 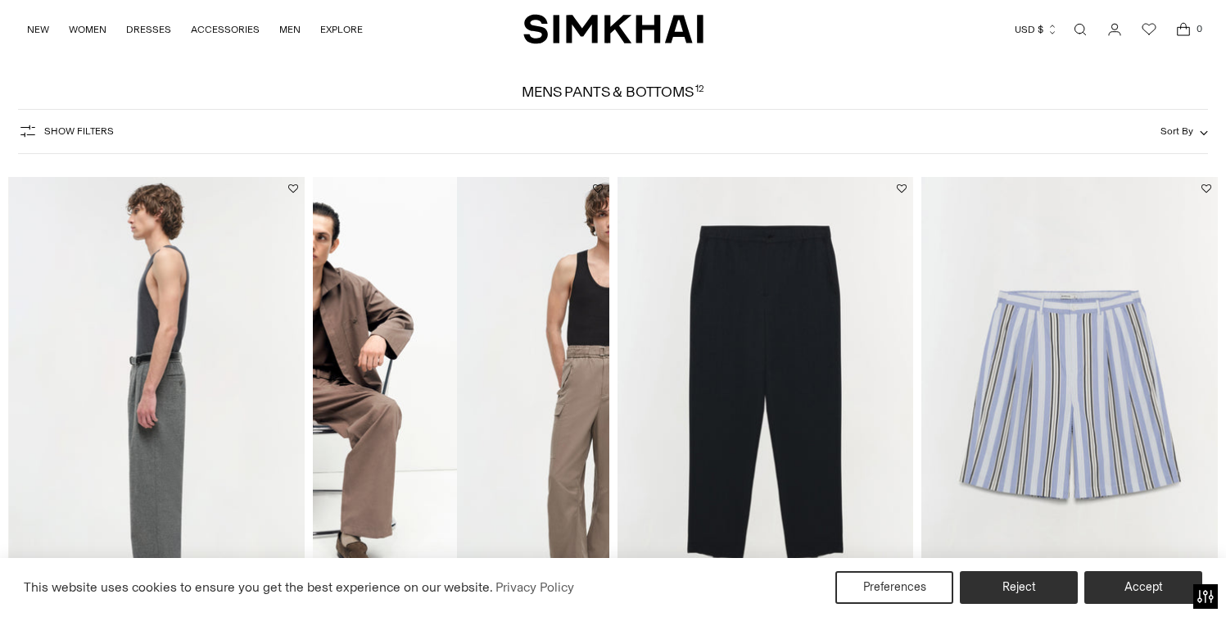 I want to click on button: Sort By, so click(x=1184, y=131).